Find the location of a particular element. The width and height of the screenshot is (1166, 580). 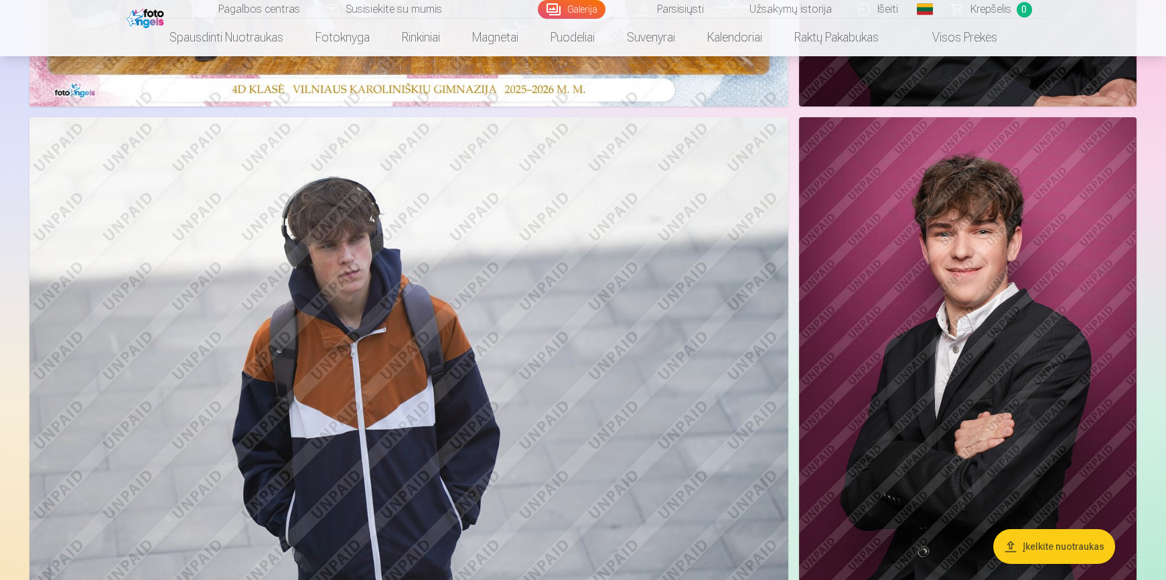

a: Fotoknyga is located at coordinates (342, 38).